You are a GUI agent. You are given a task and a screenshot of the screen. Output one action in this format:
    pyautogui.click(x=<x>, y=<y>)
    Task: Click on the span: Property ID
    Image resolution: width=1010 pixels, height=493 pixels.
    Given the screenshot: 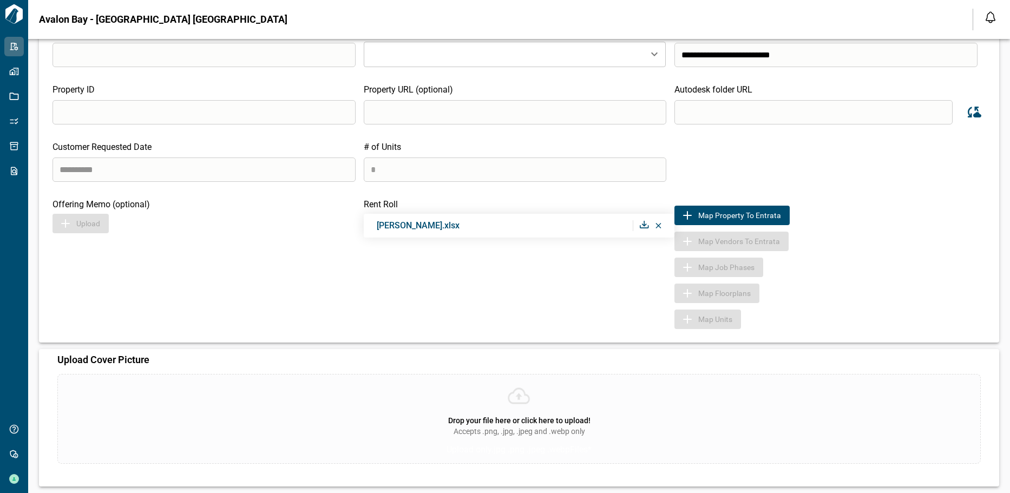 What is the action you would take?
    pyautogui.click(x=74, y=89)
    